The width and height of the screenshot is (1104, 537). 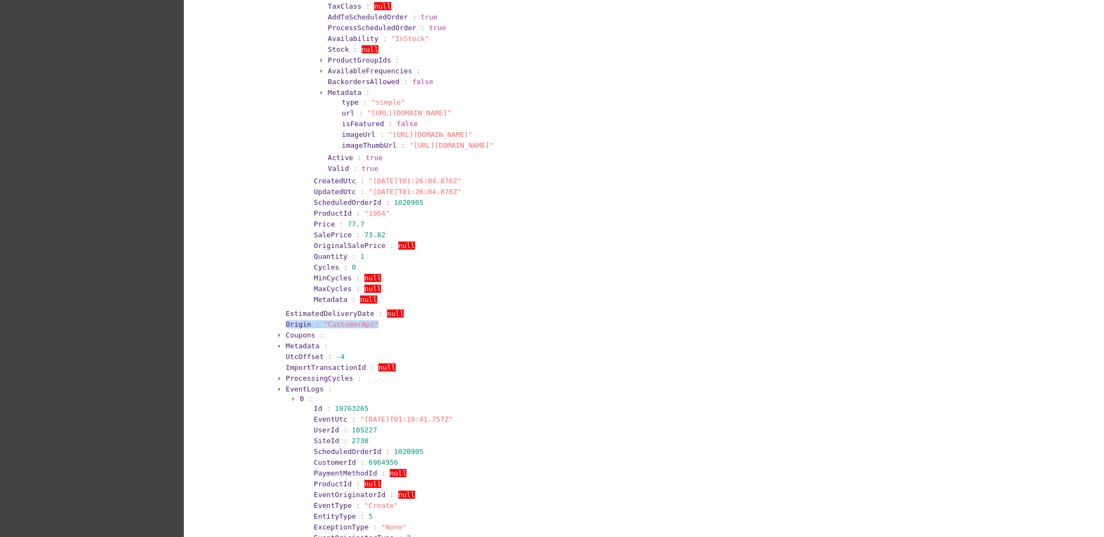 What do you see at coordinates (305, 356) in the screenshot?
I see `span: UtcOffset` at bounding box center [305, 356].